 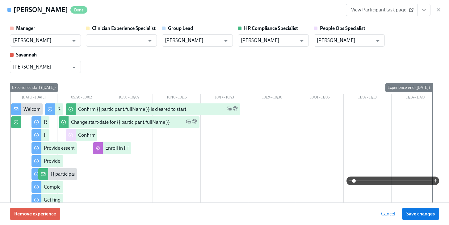 I want to click on button: Remove experience, so click(x=35, y=214).